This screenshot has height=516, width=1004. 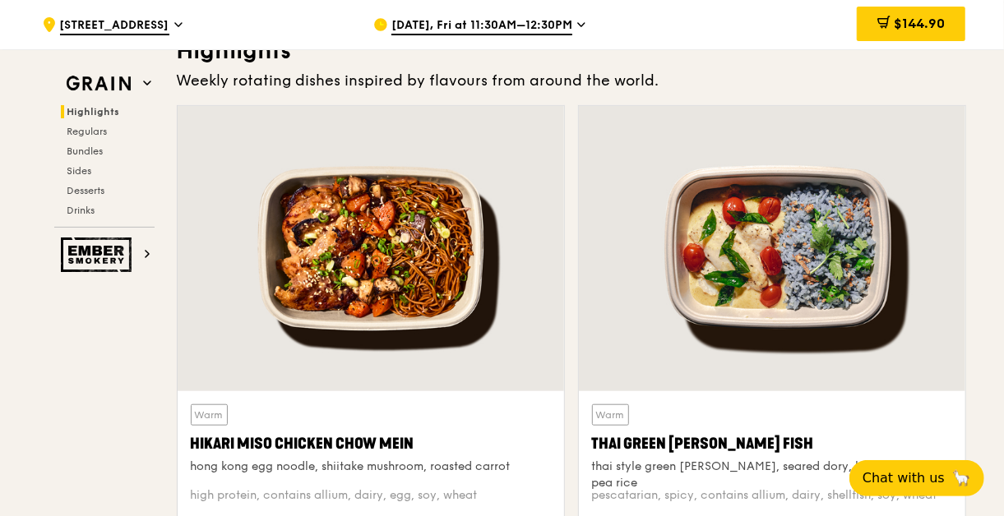 I want to click on h3: Highlights, so click(x=571, y=51).